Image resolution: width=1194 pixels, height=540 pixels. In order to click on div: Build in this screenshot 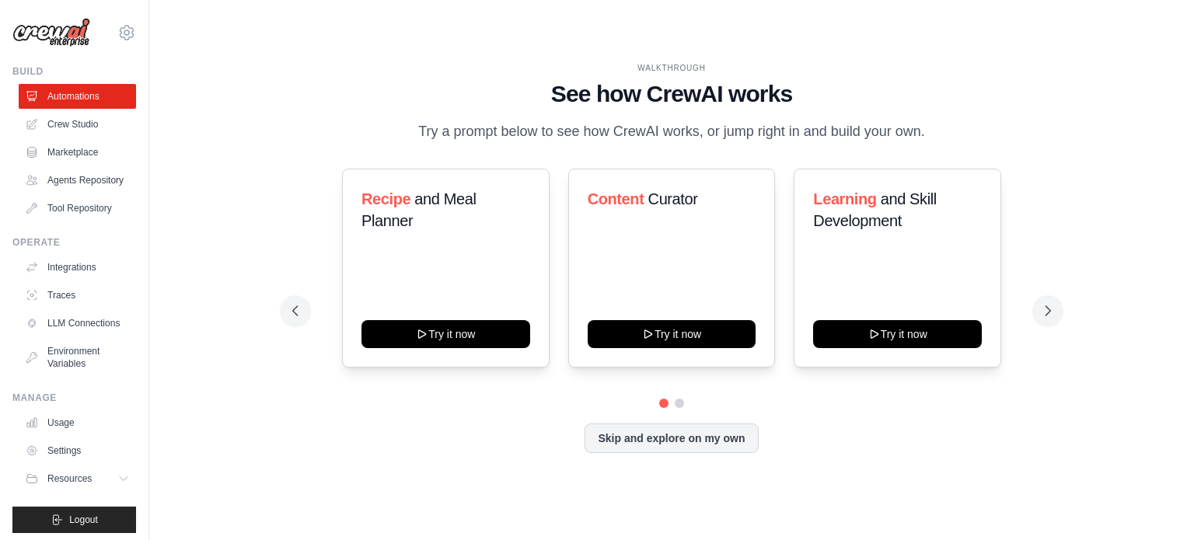, I will do `click(74, 72)`.